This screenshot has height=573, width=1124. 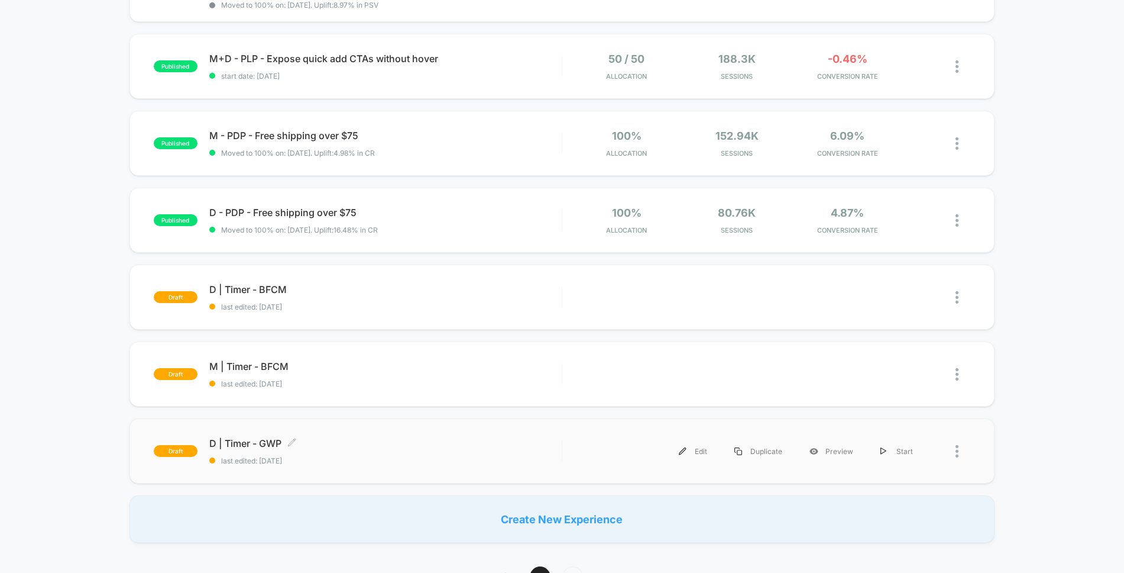 What do you see at coordinates (386, 135) in the screenshot?
I see `span: M - PDP - Free shipping over $75` at bounding box center [386, 135].